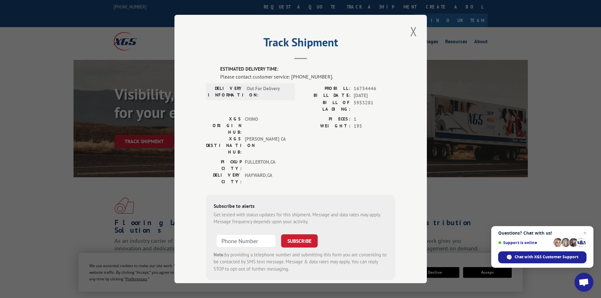 Image resolution: width=601 pixels, height=298 pixels. What do you see at coordinates (224, 126) in the screenshot?
I see `label: XGS ORIGIN HUB:` at bounding box center [224, 126].